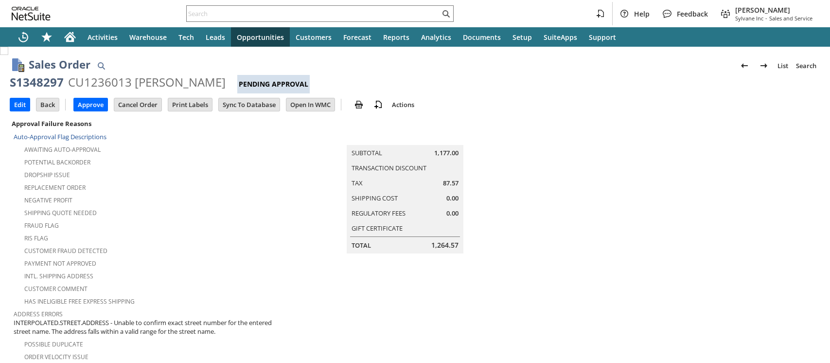 The image size is (830, 363). What do you see at coordinates (405, 137) in the screenshot?
I see `caption: Summary` at bounding box center [405, 137].